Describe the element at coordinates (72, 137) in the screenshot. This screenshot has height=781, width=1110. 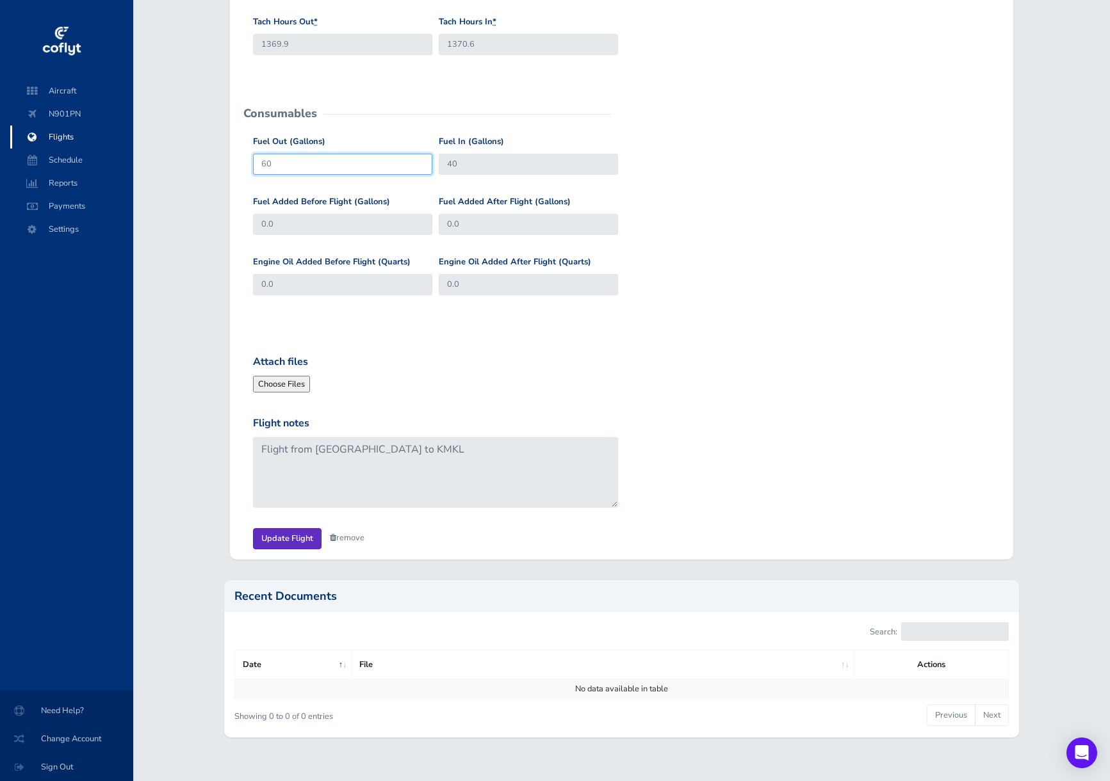
I see `span: Flights` at that location.